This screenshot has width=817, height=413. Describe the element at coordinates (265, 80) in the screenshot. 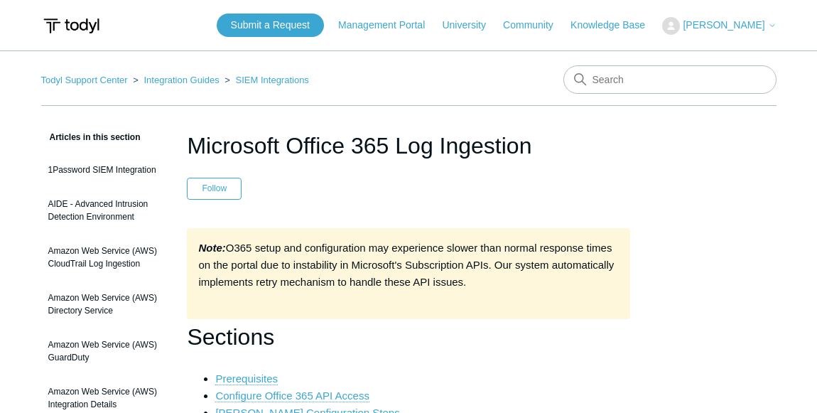

I see `li: SIEM Integrations` at that location.